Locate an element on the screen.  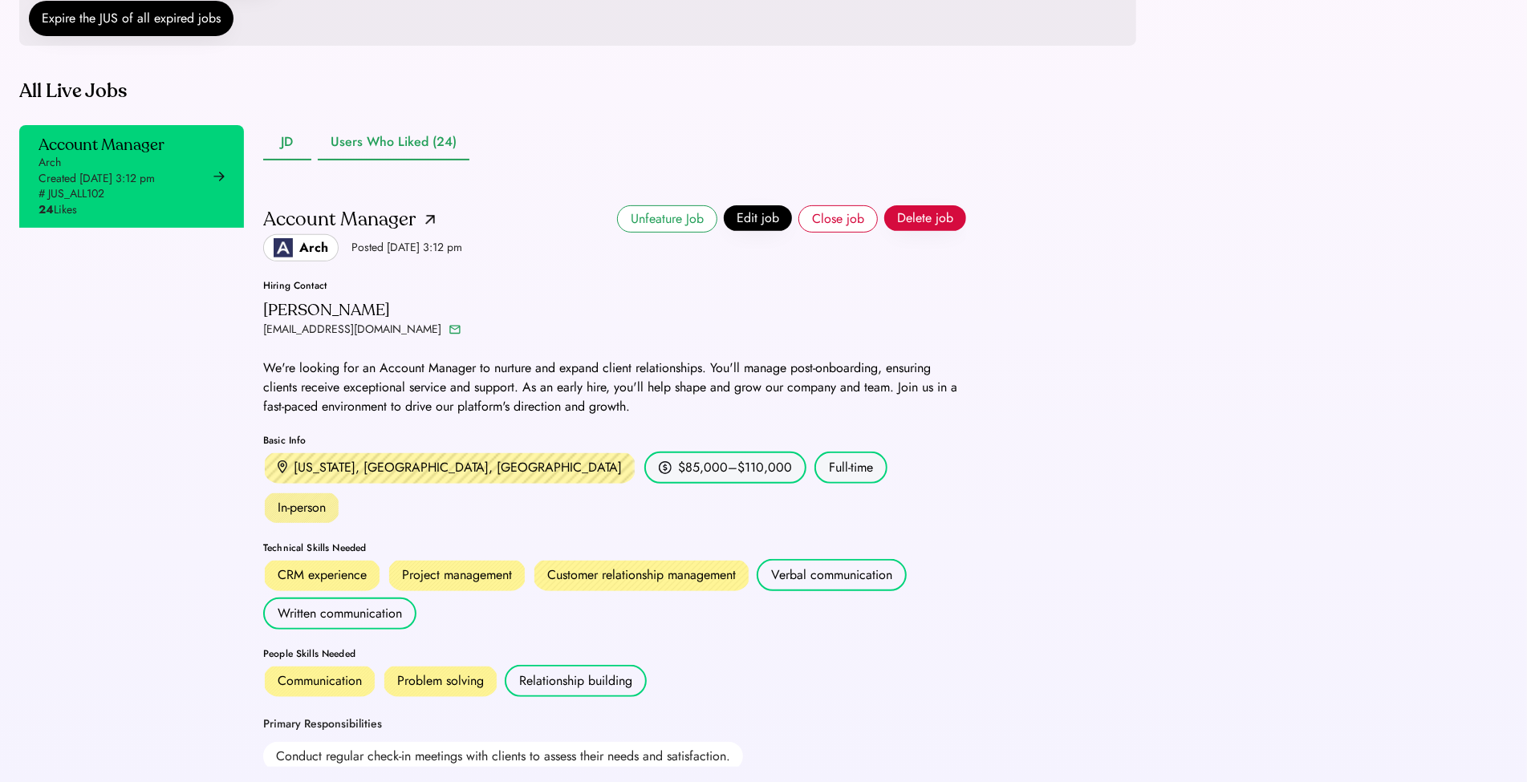
button: JD is located at coordinates (287, 143).